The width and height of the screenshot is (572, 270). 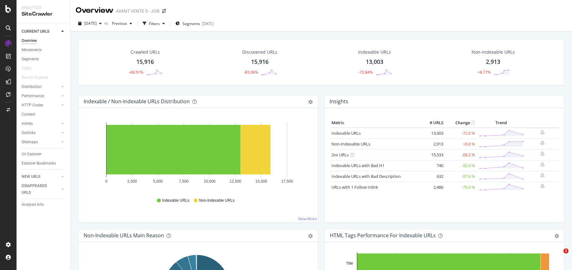 What do you see at coordinates (375, 123) in the screenshot?
I see `th: Metric` at bounding box center [375, 123].